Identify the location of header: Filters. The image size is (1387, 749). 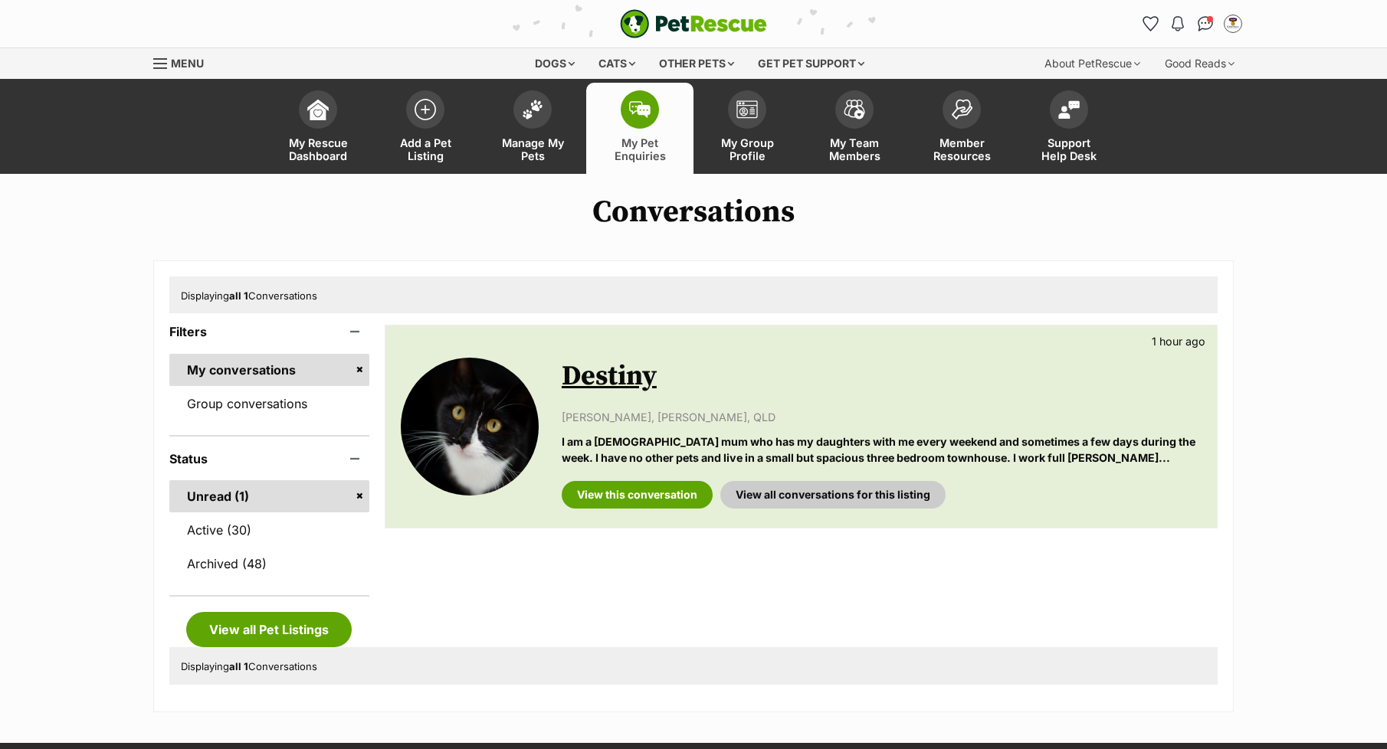
(269, 332).